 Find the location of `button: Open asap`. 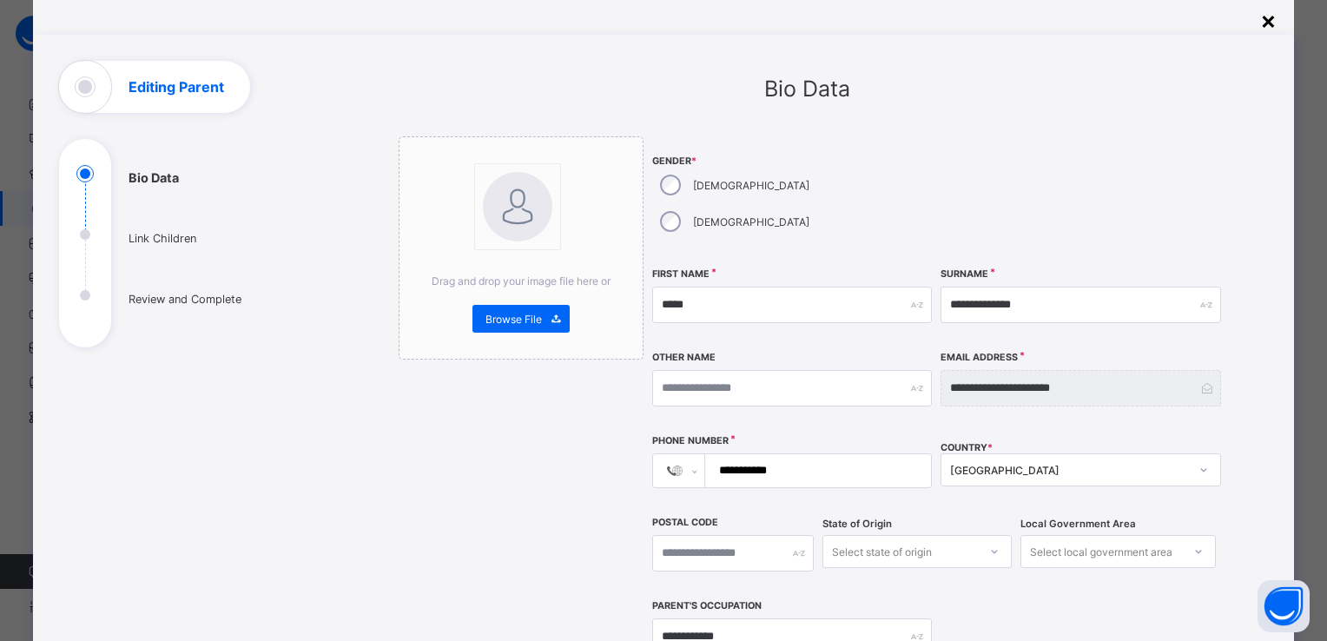

button: Open asap is located at coordinates (1284, 606).